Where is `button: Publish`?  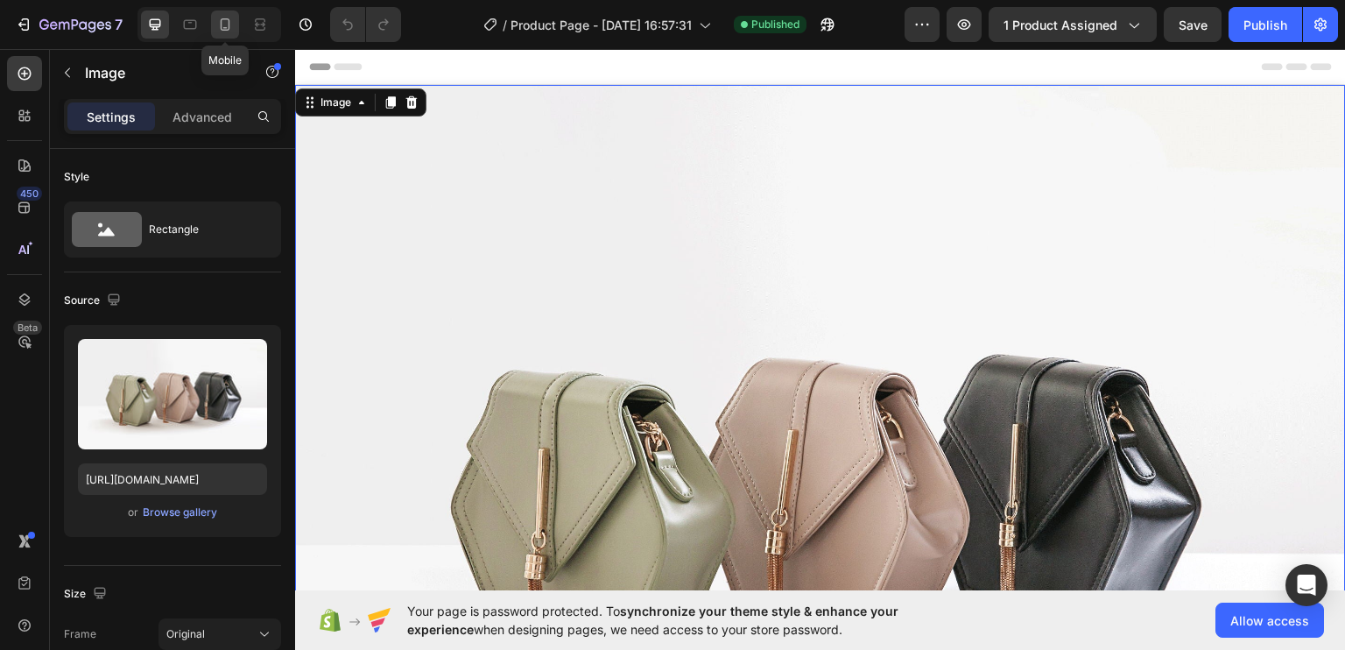 button: Publish is located at coordinates (1266, 25).